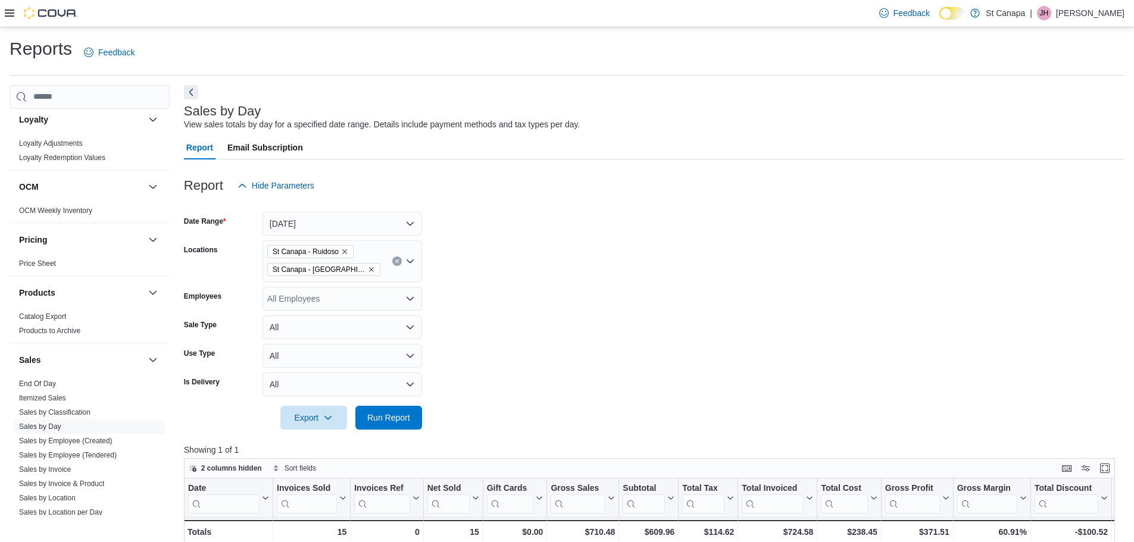 The image size is (1134, 542). I want to click on div: $609.96, so click(648, 532).